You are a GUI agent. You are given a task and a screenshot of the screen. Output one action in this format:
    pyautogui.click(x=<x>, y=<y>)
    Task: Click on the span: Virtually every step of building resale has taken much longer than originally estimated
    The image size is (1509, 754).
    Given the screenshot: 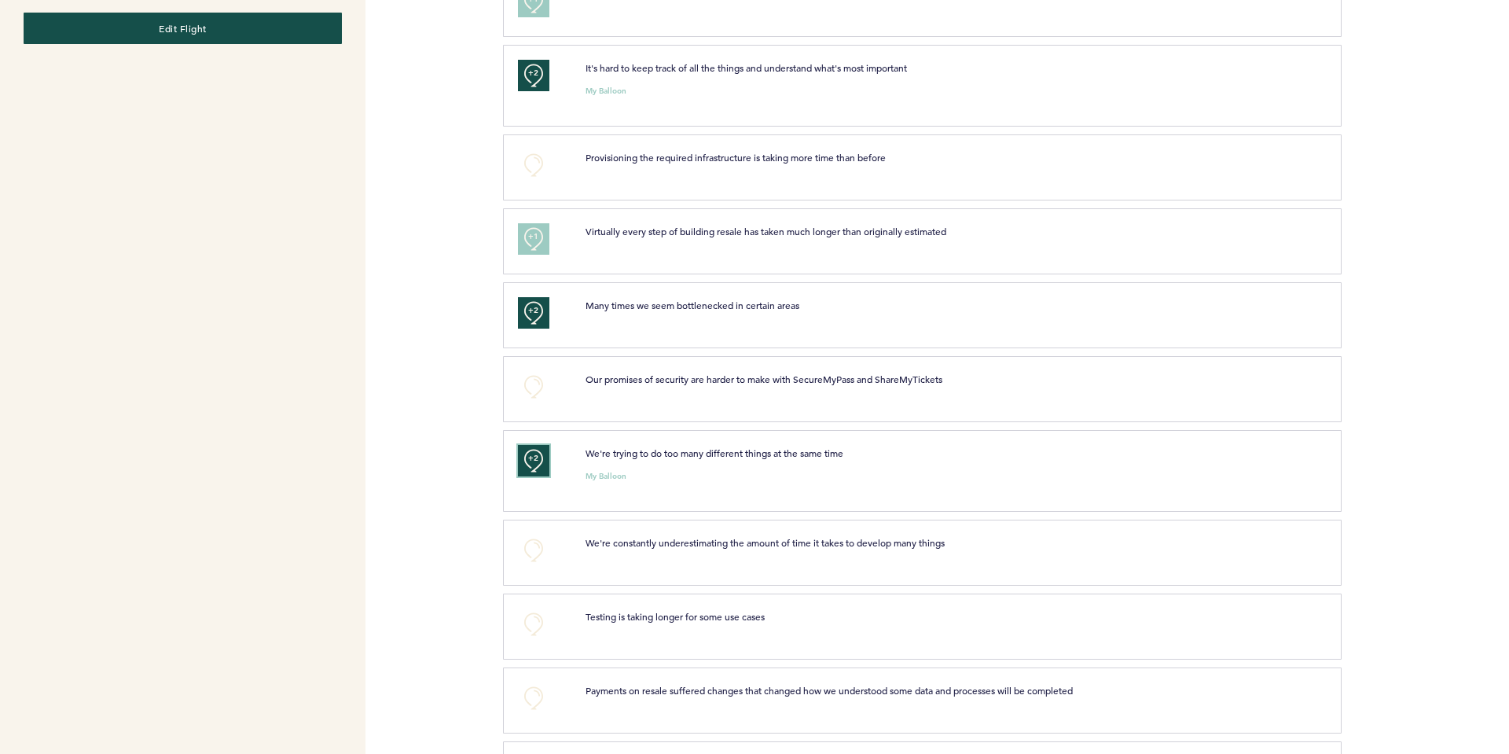 What is the action you would take?
    pyautogui.click(x=766, y=231)
    